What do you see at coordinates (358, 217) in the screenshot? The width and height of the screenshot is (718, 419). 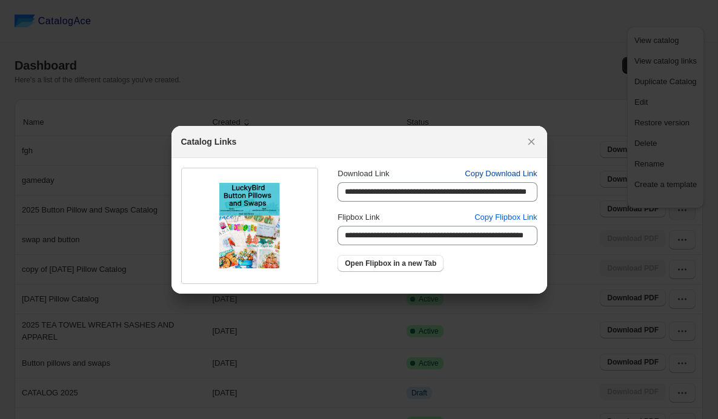 I see `span: Flipbox Link` at bounding box center [358, 217].